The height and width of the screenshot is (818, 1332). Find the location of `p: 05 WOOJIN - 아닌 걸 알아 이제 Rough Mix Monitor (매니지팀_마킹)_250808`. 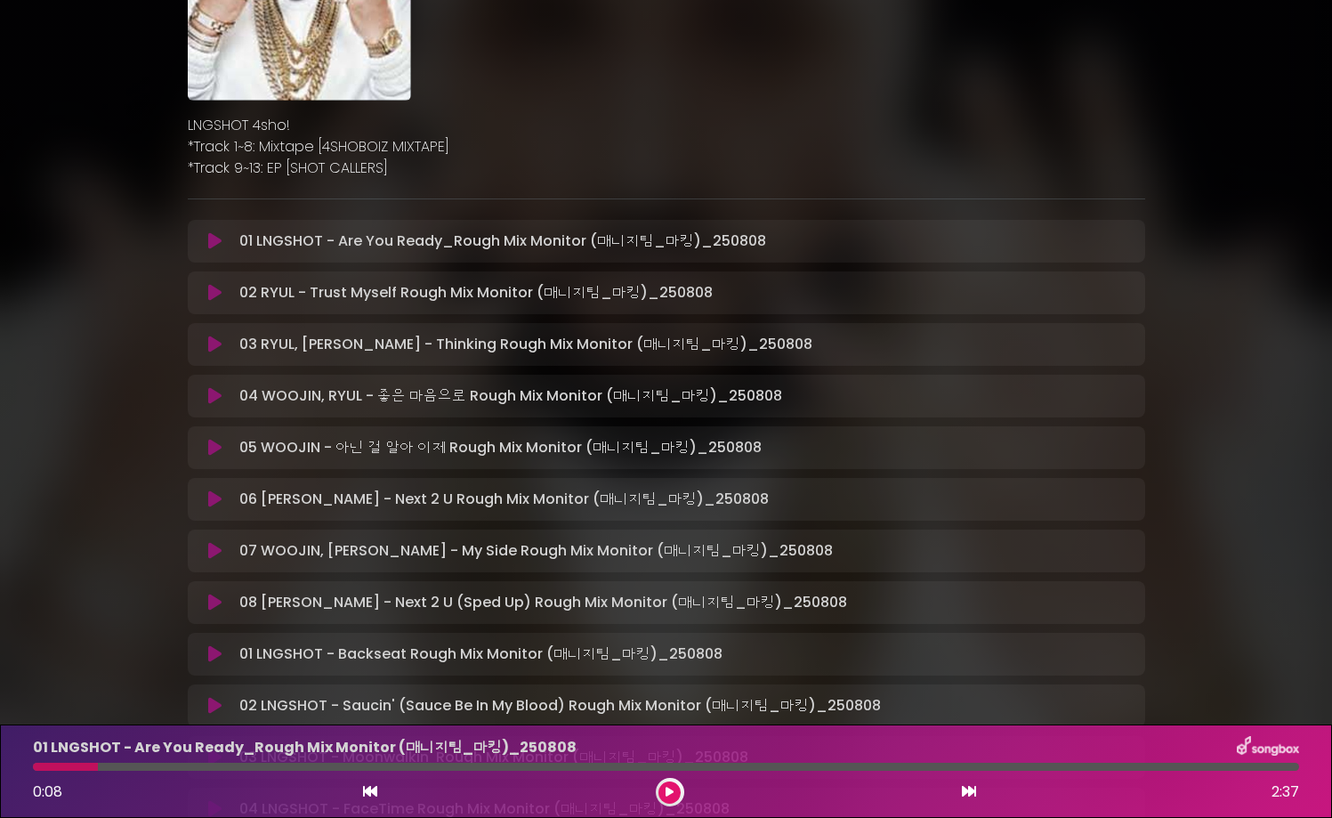

p: 05 WOOJIN - 아닌 걸 알아 이제 Rough Mix Monitor (매니지팀_마킹)_250808 is located at coordinates (500, 448).